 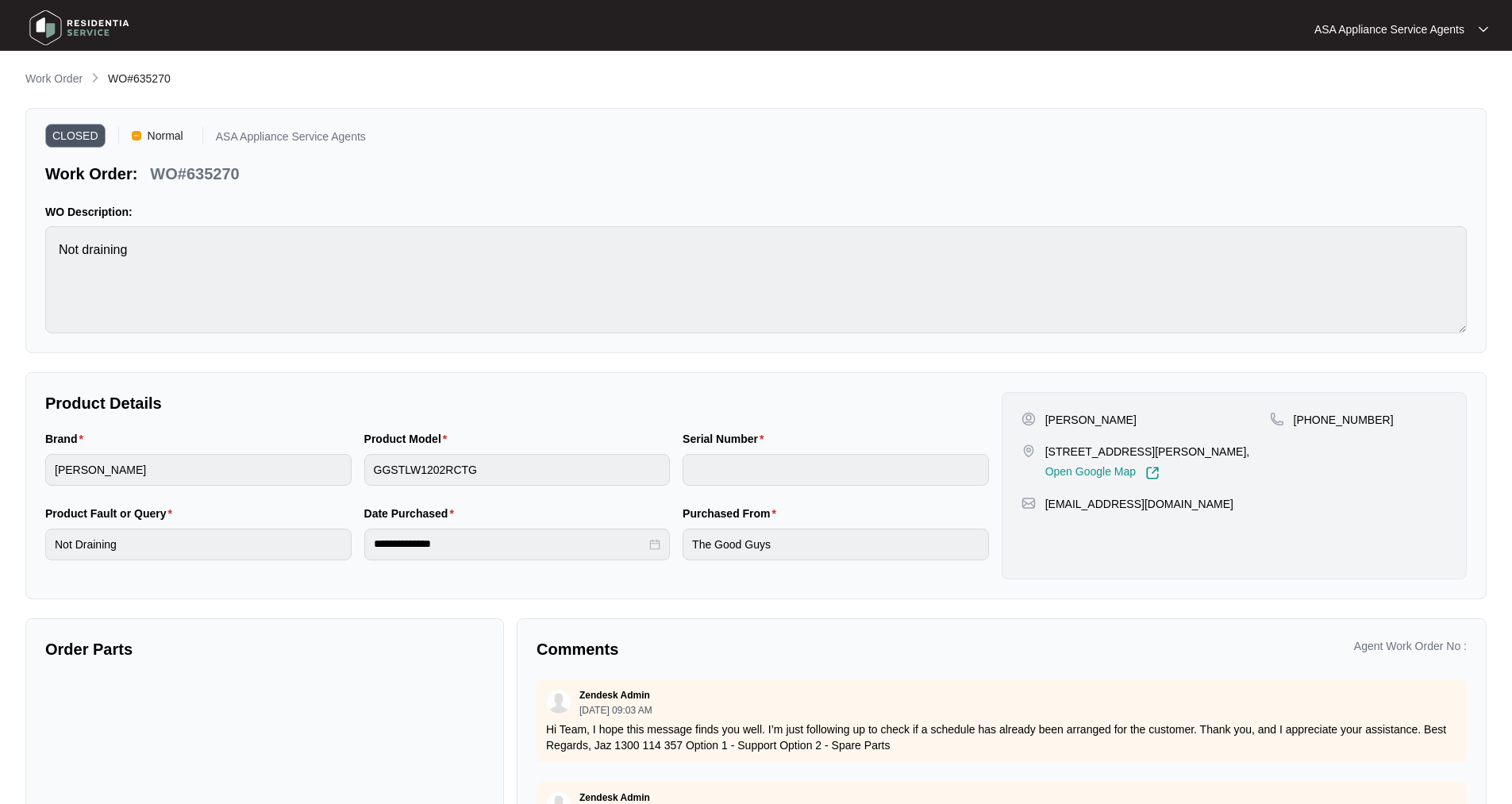 I want to click on input: Serial Number, so click(x=836, y=469).